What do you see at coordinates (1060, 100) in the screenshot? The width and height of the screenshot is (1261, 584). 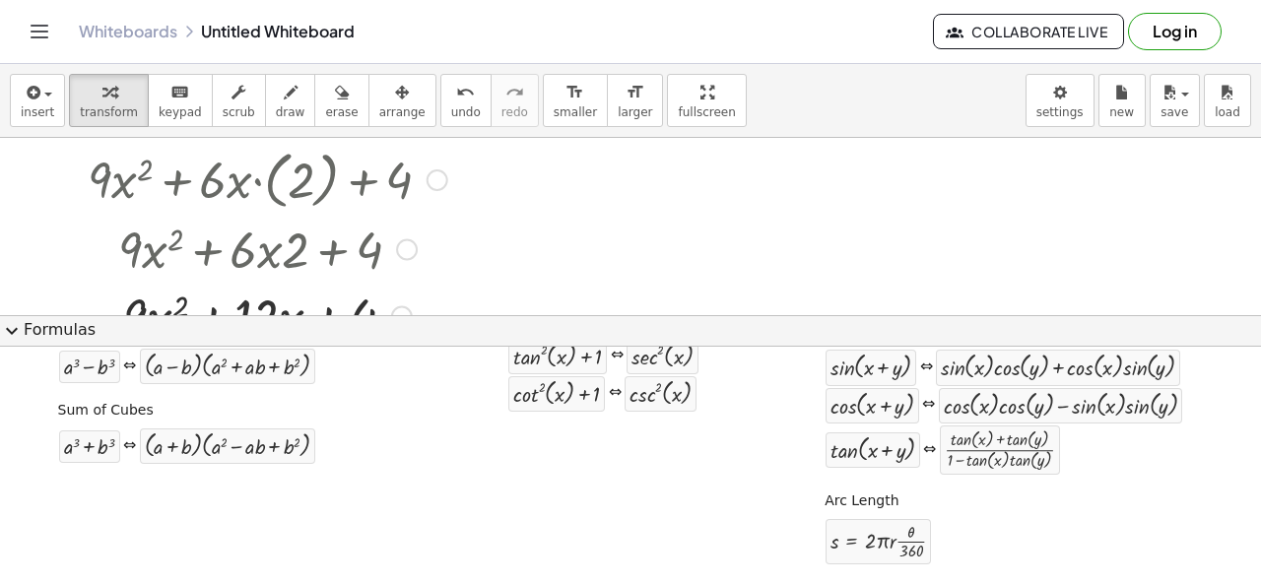 I see `button: settings` at bounding box center [1060, 100].